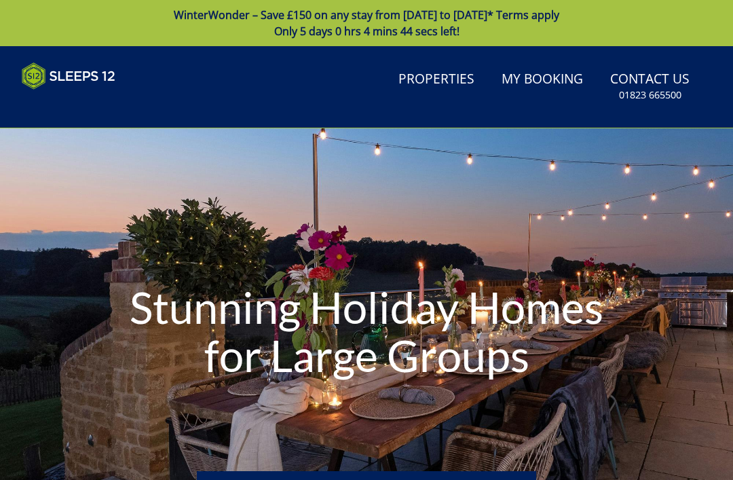 The height and width of the screenshot is (480, 733). Describe the element at coordinates (649, 86) in the screenshot. I see `a: Contact Us01823 665500` at that location.